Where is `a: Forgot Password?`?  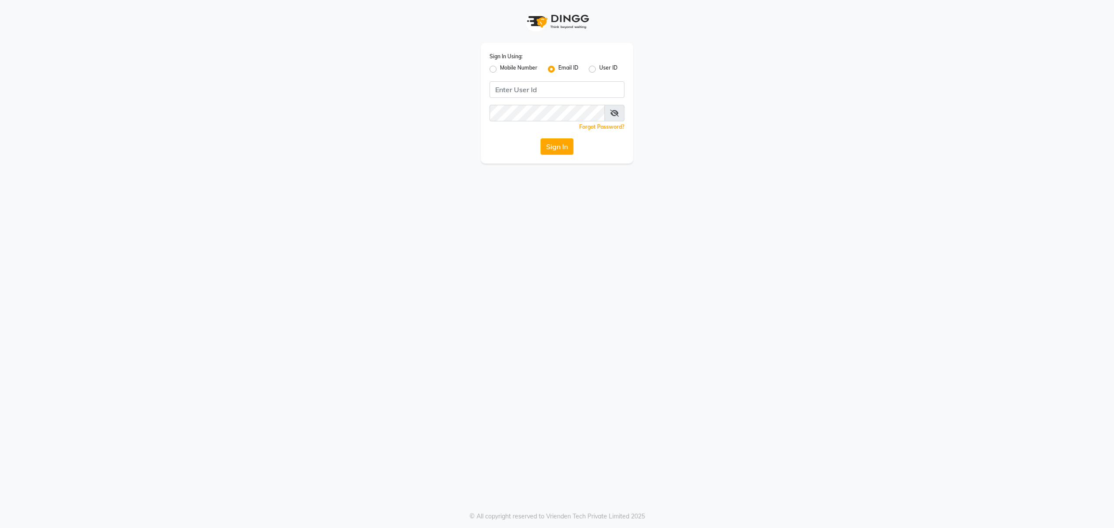 a: Forgot Password? is located at coordinates (602, 127).